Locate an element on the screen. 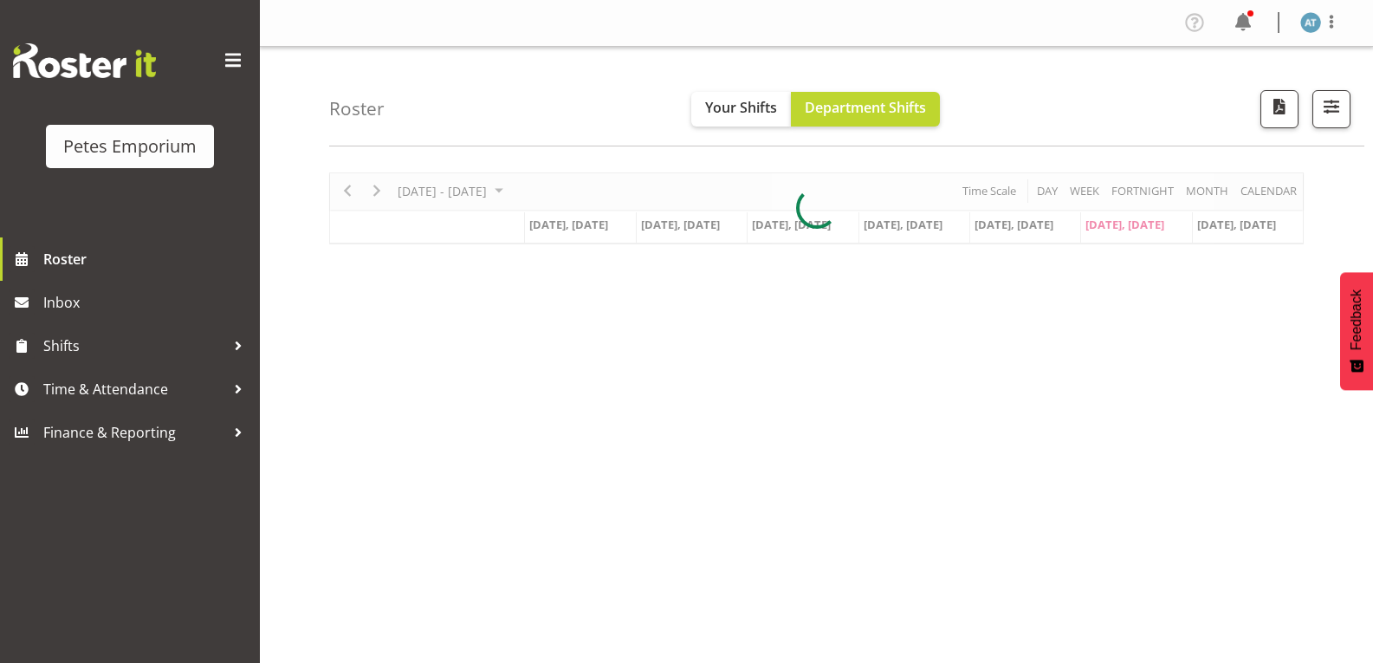  button: Your Shifts is located at coordinates (741, 109).